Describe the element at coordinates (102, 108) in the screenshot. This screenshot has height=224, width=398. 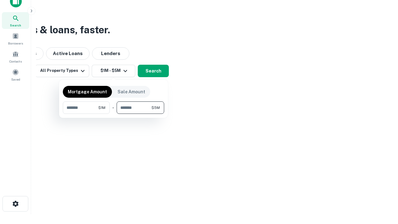
I see `span: $1M` at that location.